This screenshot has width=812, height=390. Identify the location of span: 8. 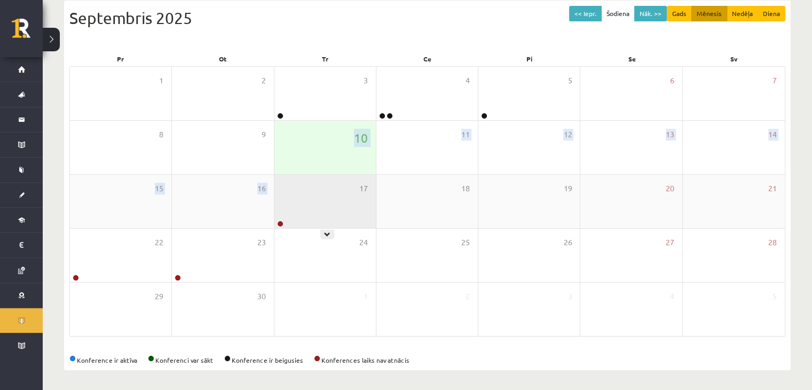
(161, 134).